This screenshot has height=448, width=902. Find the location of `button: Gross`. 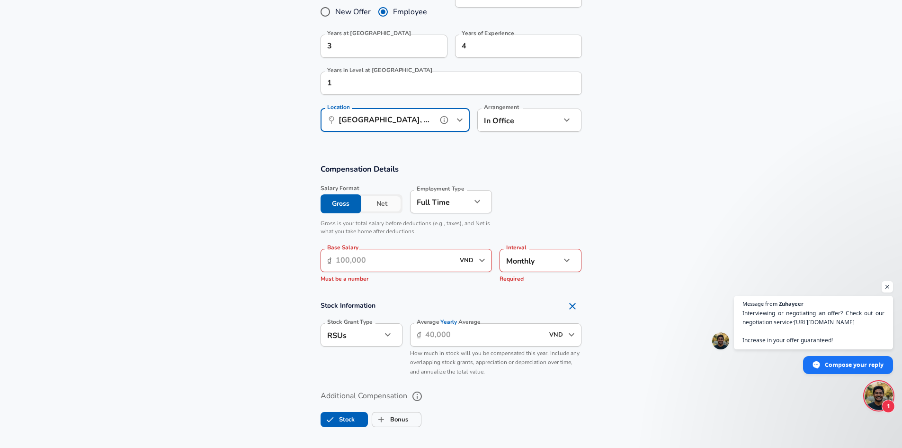

button: Gross is located at coordinates (341, 204).